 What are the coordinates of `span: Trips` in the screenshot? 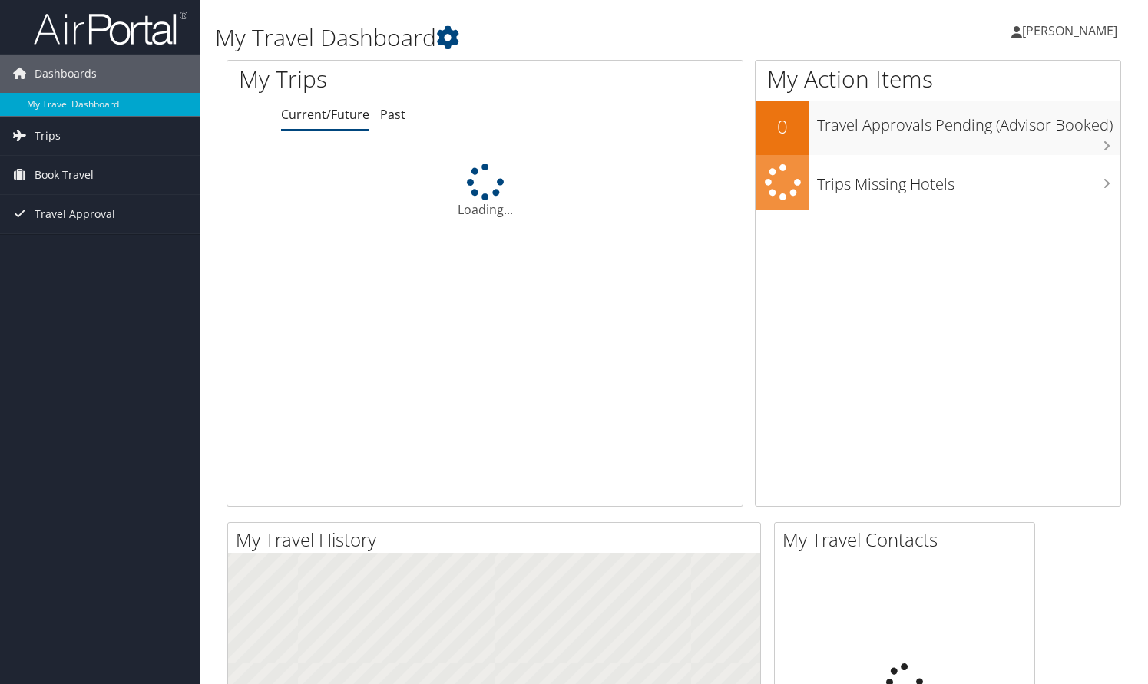 It's located at (48, 136).